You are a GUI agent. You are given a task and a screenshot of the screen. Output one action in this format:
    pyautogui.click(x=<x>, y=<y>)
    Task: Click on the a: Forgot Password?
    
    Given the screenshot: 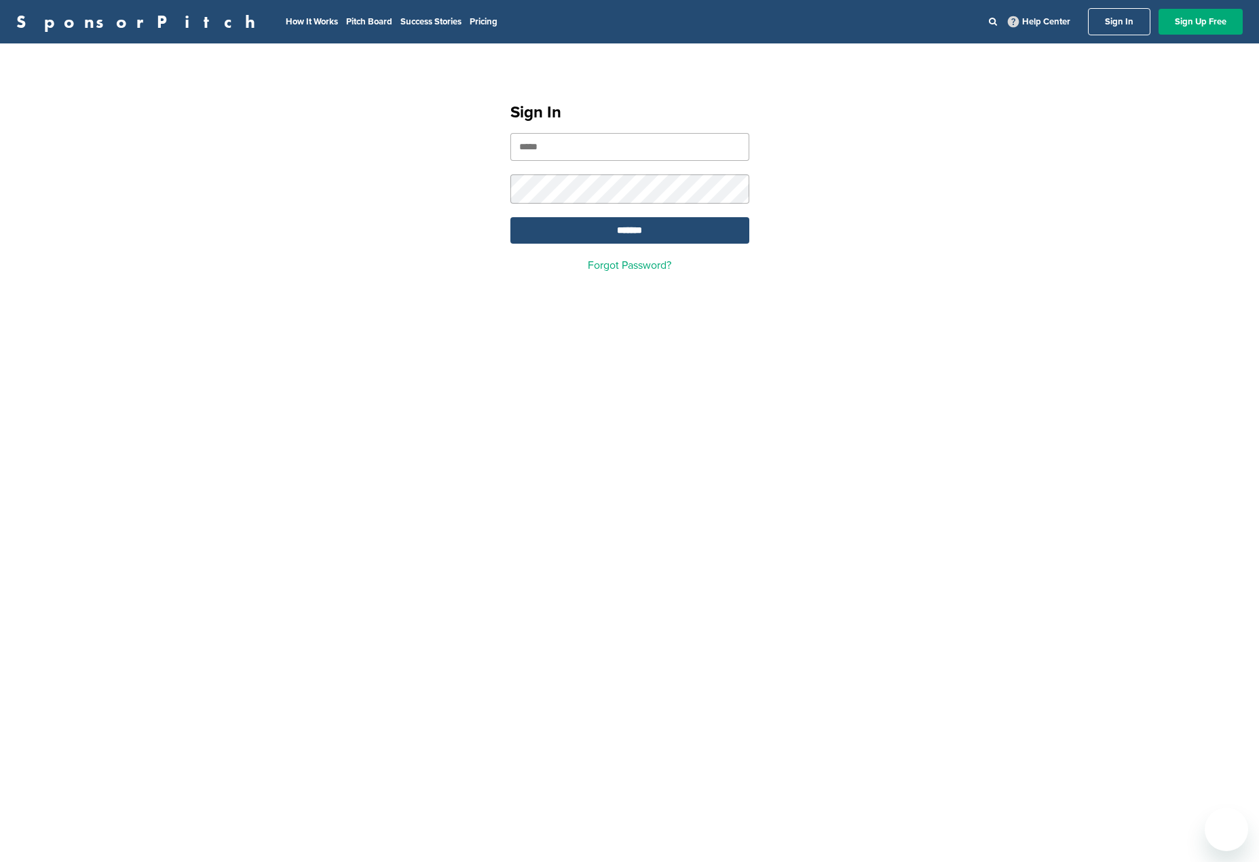 What is the action you would take?
    pyautogui.click(x=629, y=265)
    